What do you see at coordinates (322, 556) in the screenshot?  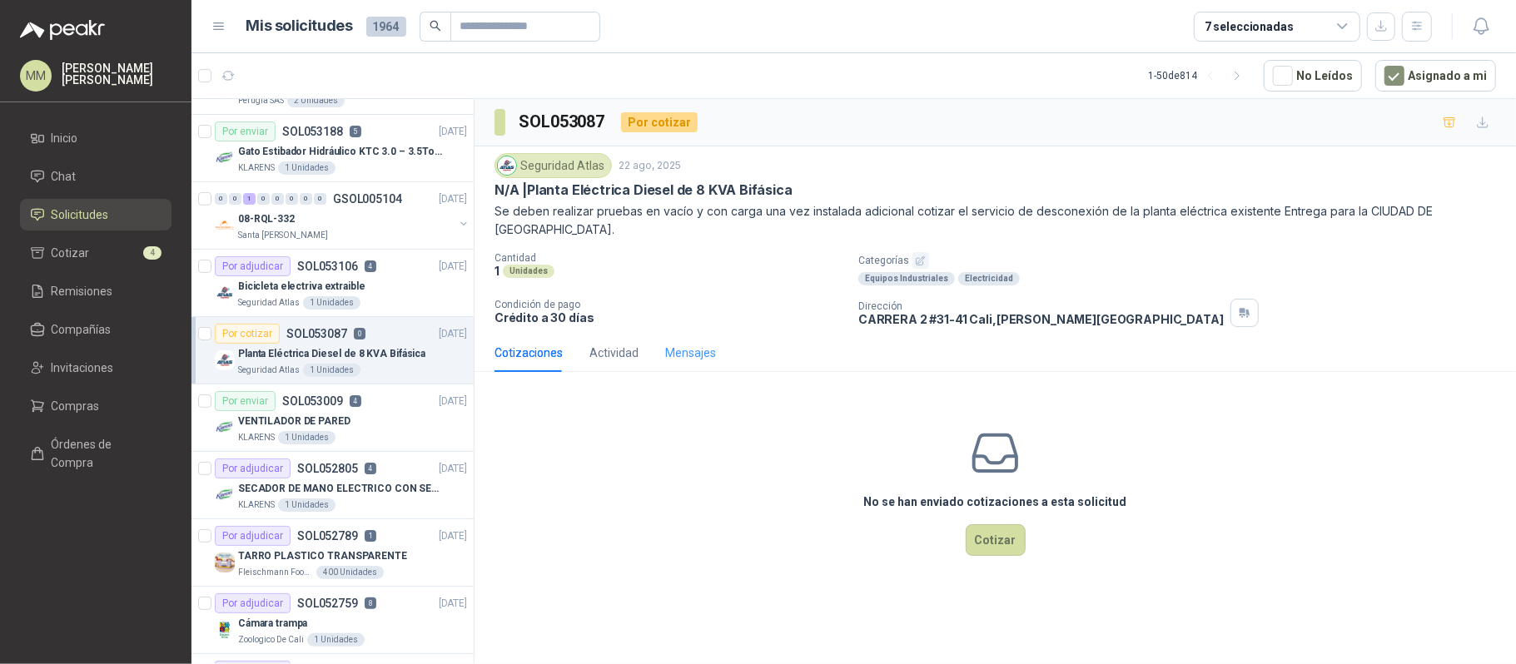 I see `p: TARRO PLASTICO TRANSPARENTE` at bounding box center [322, 556].